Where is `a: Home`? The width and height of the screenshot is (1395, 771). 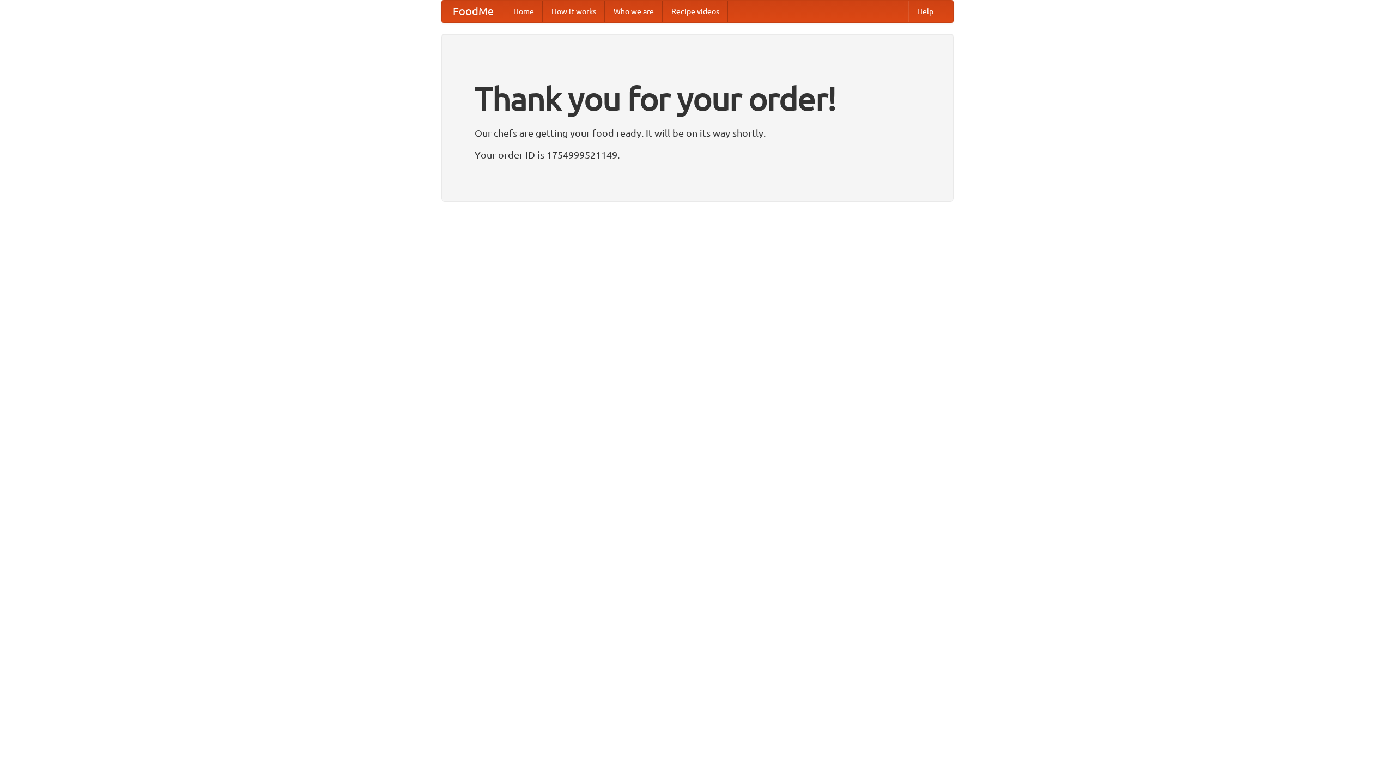 a: Home is located at coordinates (524, 11).